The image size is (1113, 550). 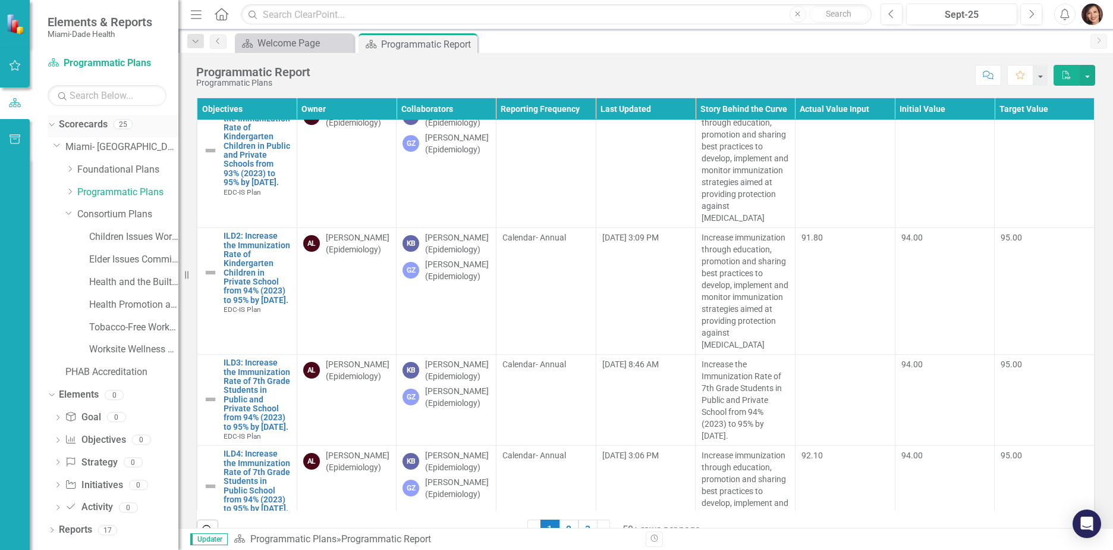 I want to click on span: 92.10, so click(x=812, y=455).